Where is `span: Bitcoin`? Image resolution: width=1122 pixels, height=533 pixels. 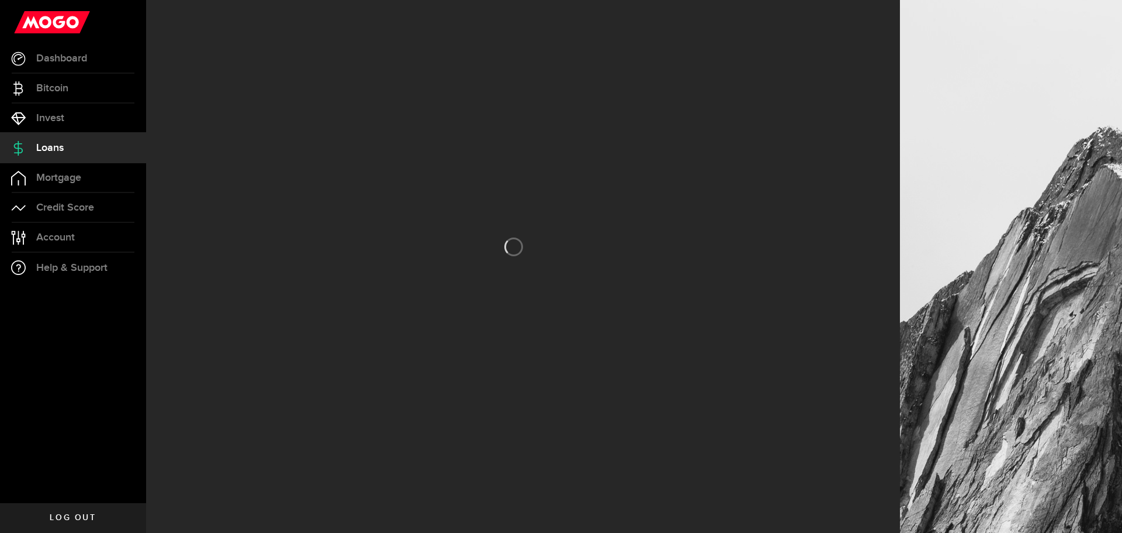
span: Bitcoin is located at coordinates (52, 88).